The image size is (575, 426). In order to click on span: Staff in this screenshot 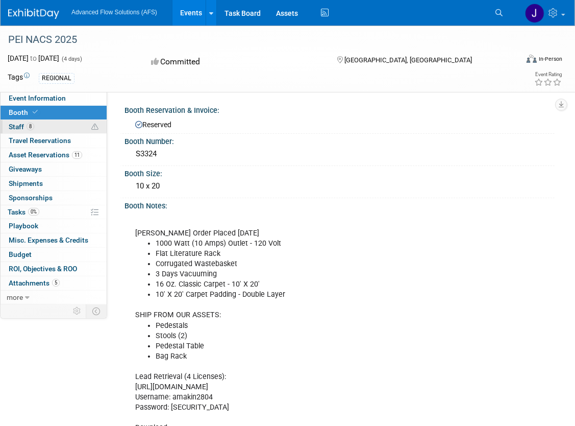, I will do `click(21, 127)`.